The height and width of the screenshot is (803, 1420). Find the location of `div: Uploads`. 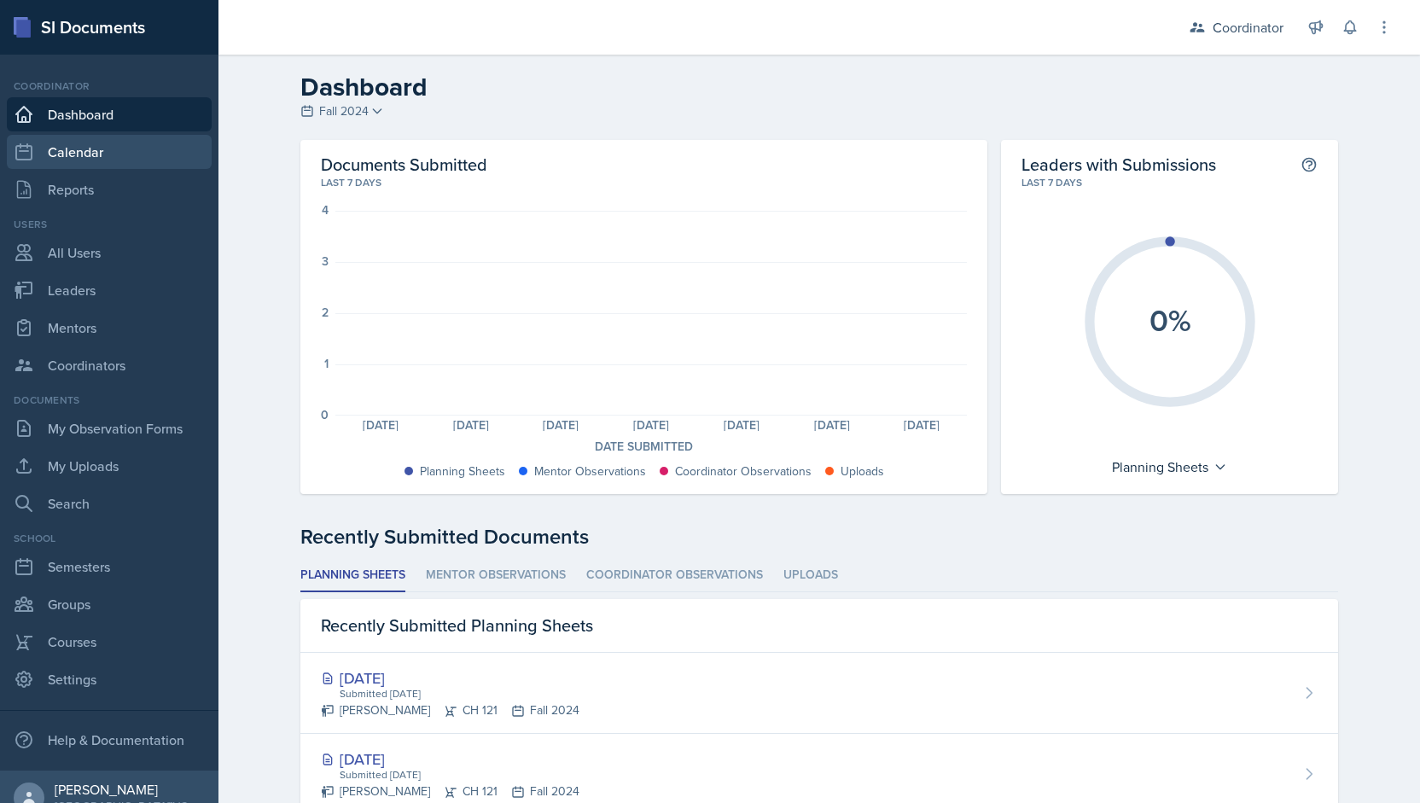

div: Uploads is located at coordinates (862, 471).